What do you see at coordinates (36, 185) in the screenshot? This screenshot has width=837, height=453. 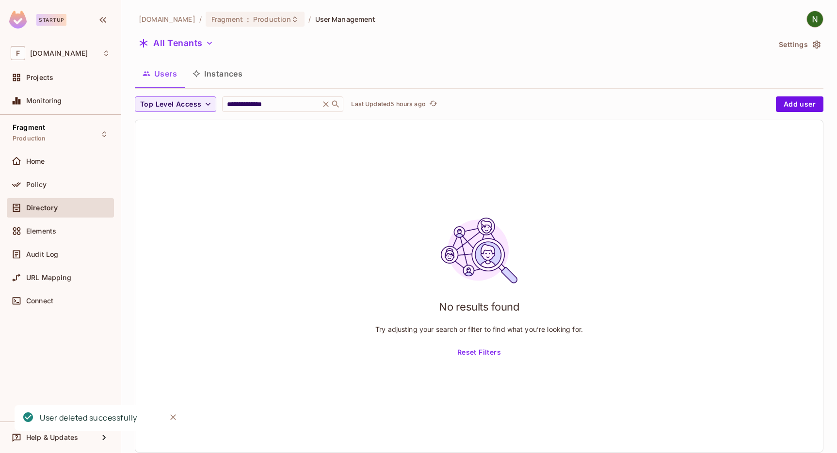 I see `span: Policy` at bounding box center [36, 185].